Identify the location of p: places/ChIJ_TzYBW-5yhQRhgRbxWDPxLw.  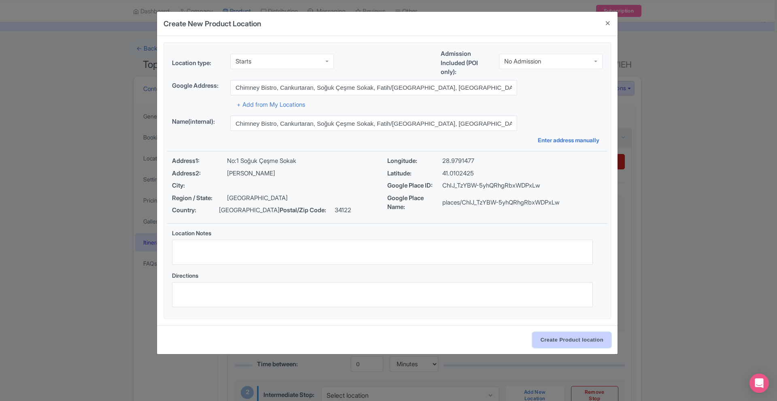
(501, 203).